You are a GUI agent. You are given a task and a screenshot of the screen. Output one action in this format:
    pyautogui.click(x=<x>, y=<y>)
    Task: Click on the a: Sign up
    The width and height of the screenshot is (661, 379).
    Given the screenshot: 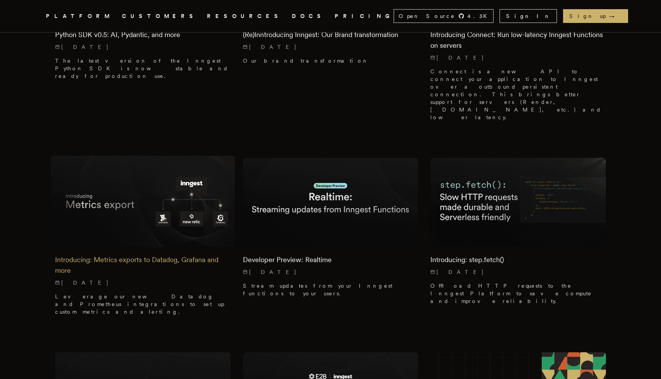 What is the action you would take?
    pyautogui.click(x=595, y=16)
    